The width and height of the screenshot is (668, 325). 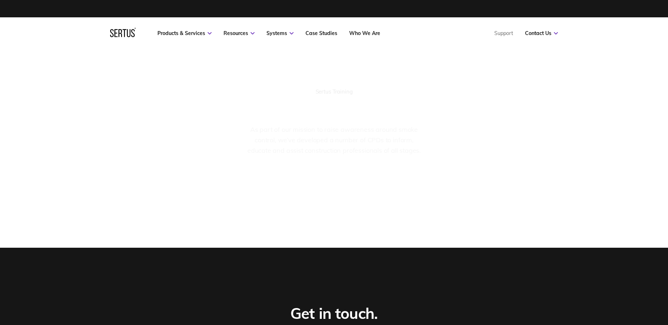 I want to click on a: Case Studies, so click(x=321, y=33).